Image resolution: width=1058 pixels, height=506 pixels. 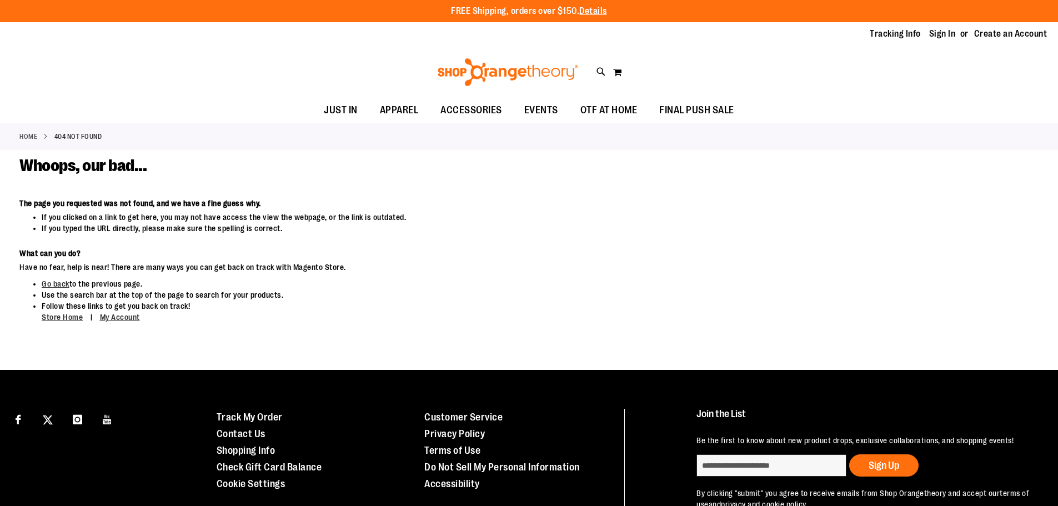 What do you see at coordinates (62, 317) in the screenshot?
I see `a: Store Home` at bounding box center [62, 317].